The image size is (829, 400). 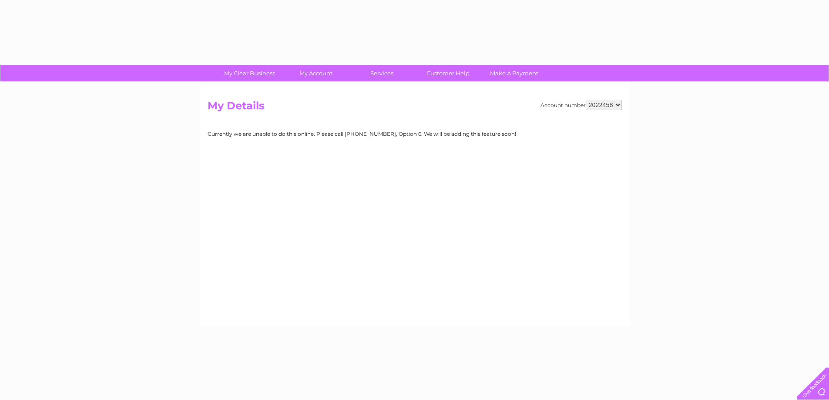 I want to click on a: Services, so click(x=382, y=73).